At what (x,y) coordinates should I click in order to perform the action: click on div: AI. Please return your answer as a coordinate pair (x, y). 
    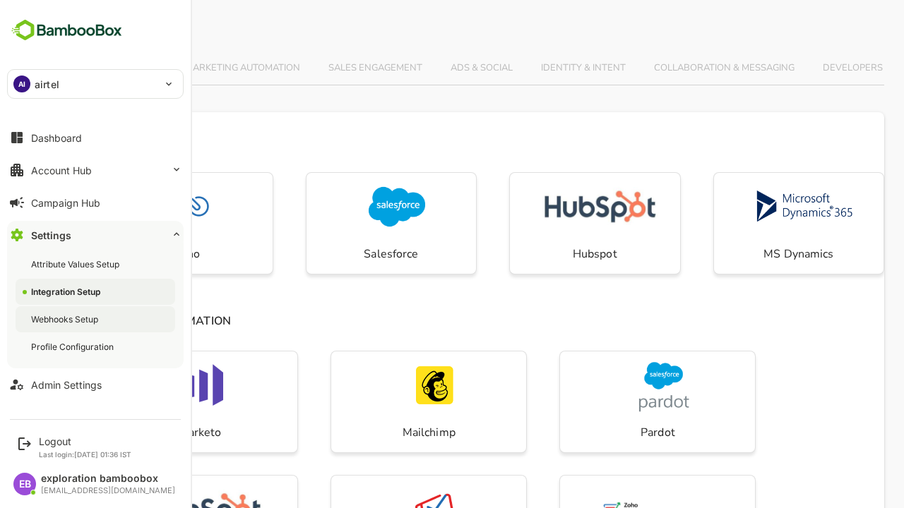
    Looking at the image, I should click on (22, 84).